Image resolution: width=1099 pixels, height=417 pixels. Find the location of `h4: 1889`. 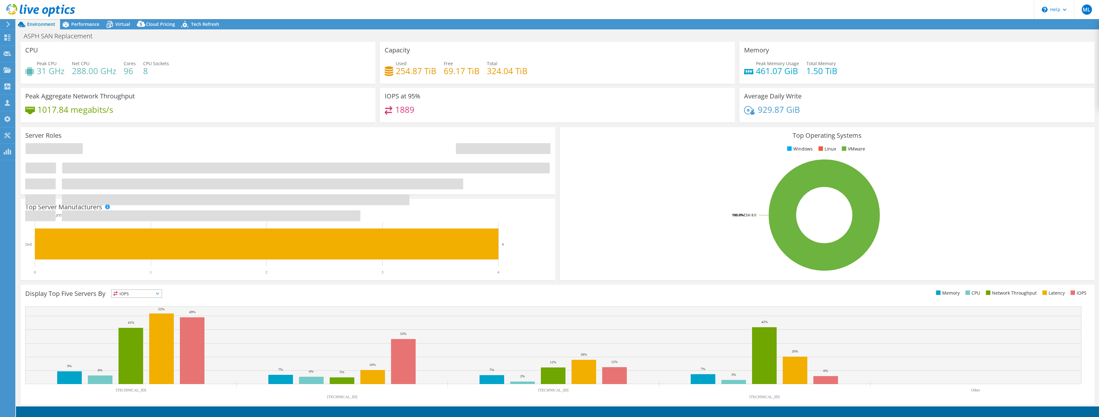

h4: 1889 is located at coordinates (405, 110).